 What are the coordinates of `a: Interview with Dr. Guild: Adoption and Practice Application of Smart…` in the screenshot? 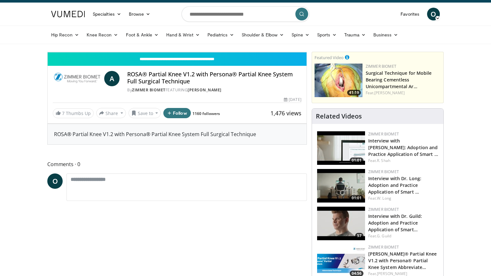 It's located at (395, 223).